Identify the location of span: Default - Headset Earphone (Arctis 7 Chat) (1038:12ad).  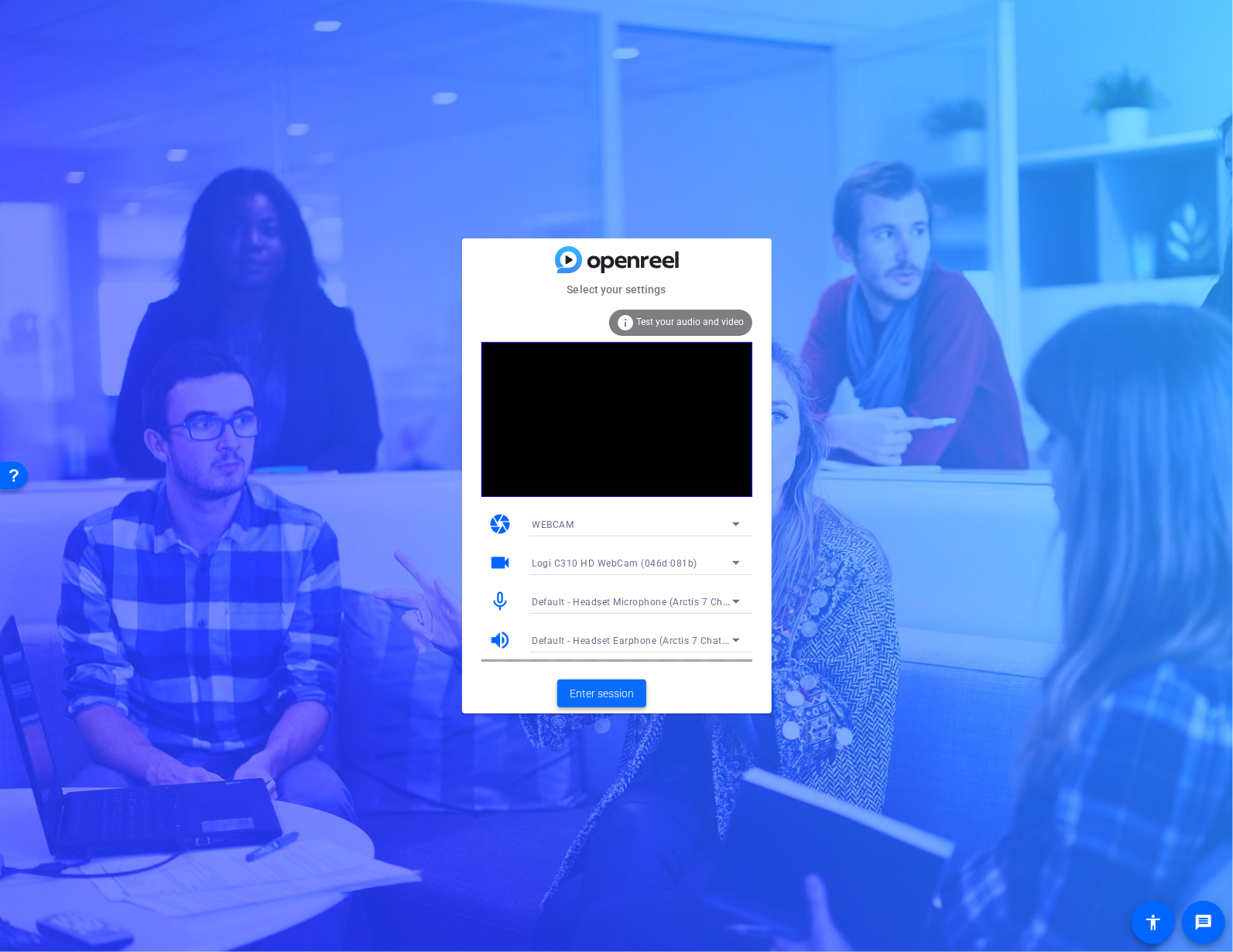
(659, 640).